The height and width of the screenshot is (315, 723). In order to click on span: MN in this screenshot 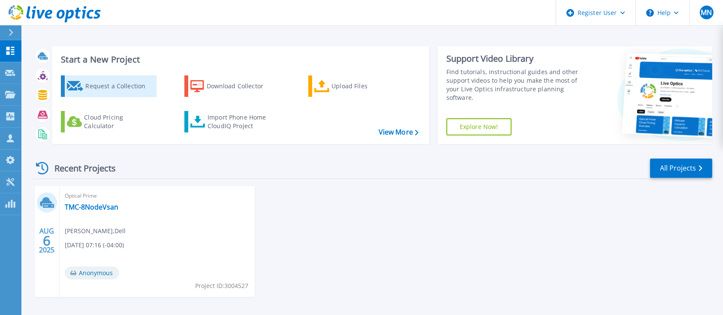, I will do `click(707, 12)`.